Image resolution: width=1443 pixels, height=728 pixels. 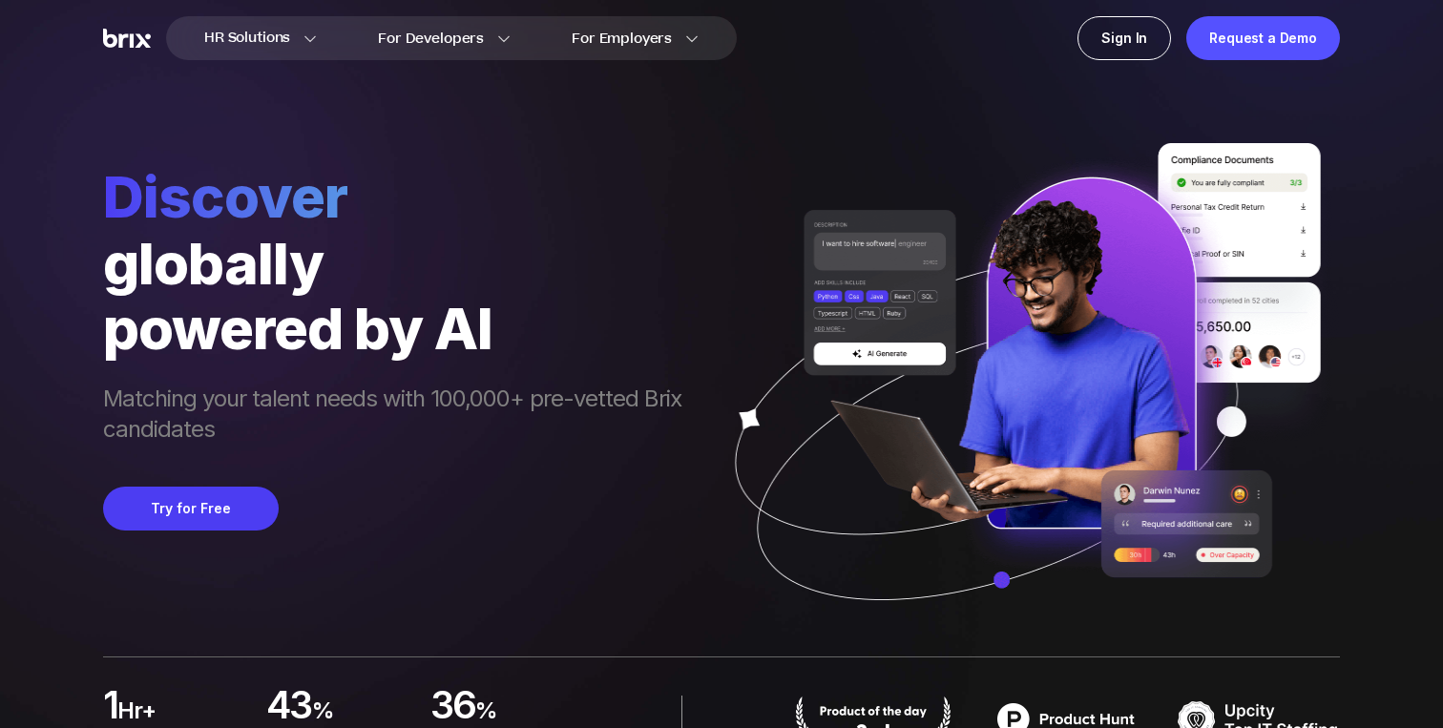 I want to click on span: 1, so click(x=110, y=707).